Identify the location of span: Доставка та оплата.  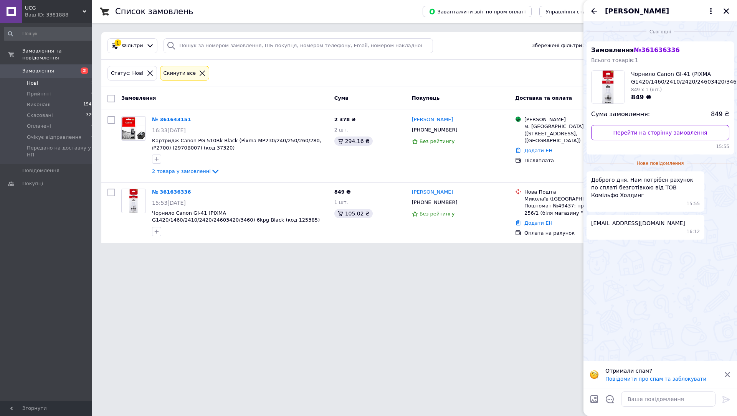
(543, 98).